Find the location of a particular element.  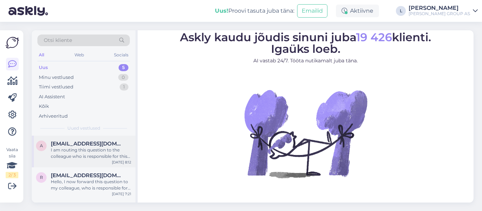

img: No Chat active is located at coordinates (306, 134).